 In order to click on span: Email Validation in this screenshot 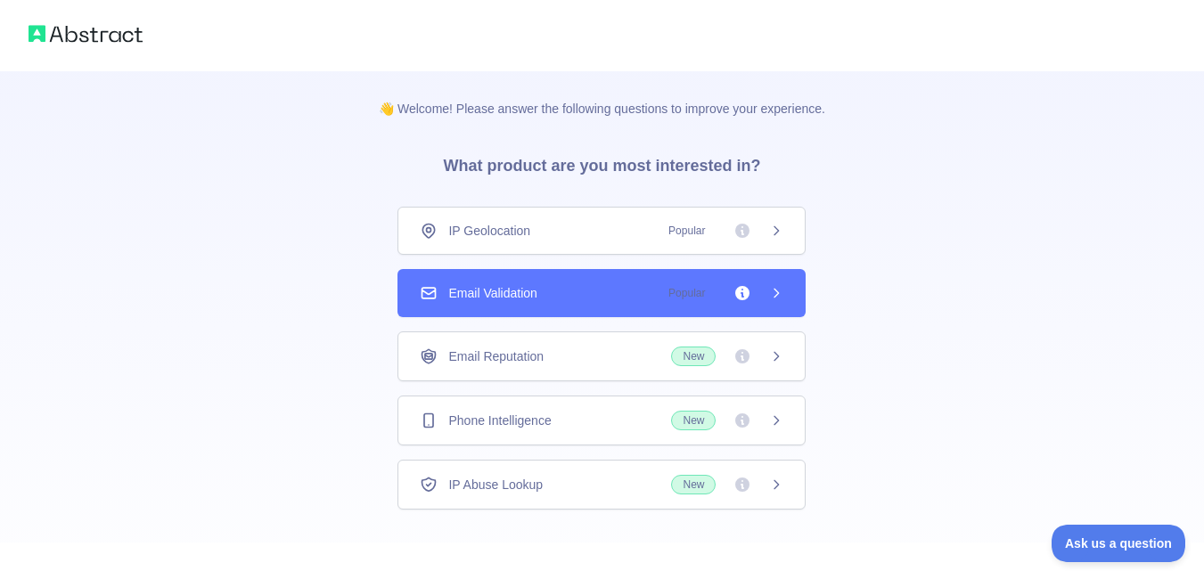, I will do `click(492, 293)`.